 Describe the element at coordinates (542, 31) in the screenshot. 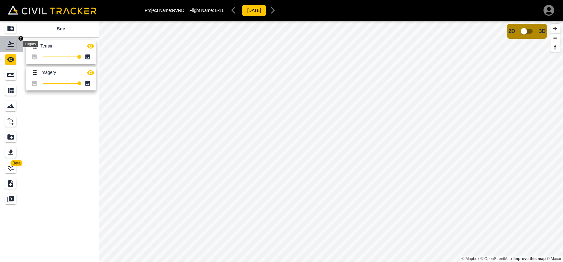

I see `span: 3D` at that location.